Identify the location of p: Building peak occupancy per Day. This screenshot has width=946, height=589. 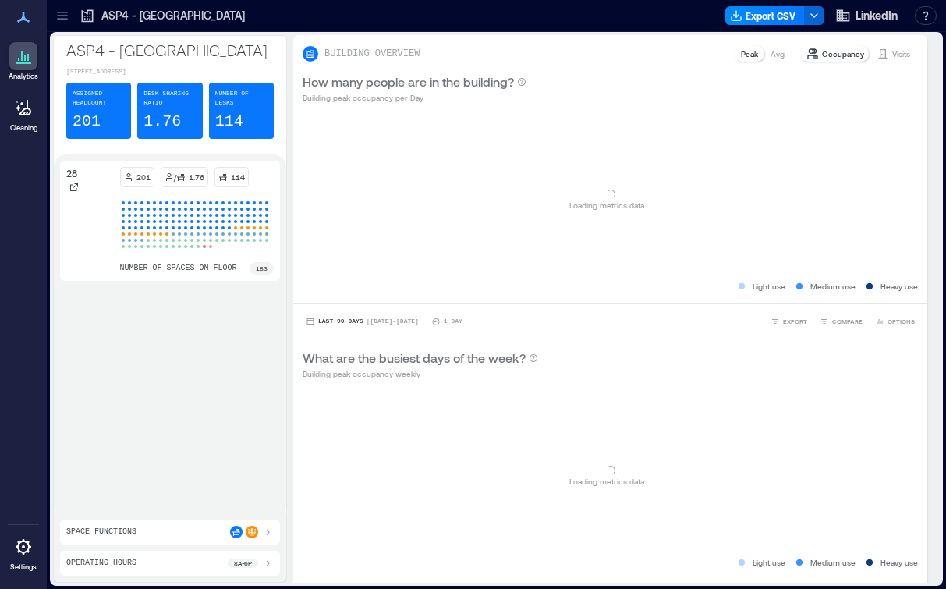
(414, 97).